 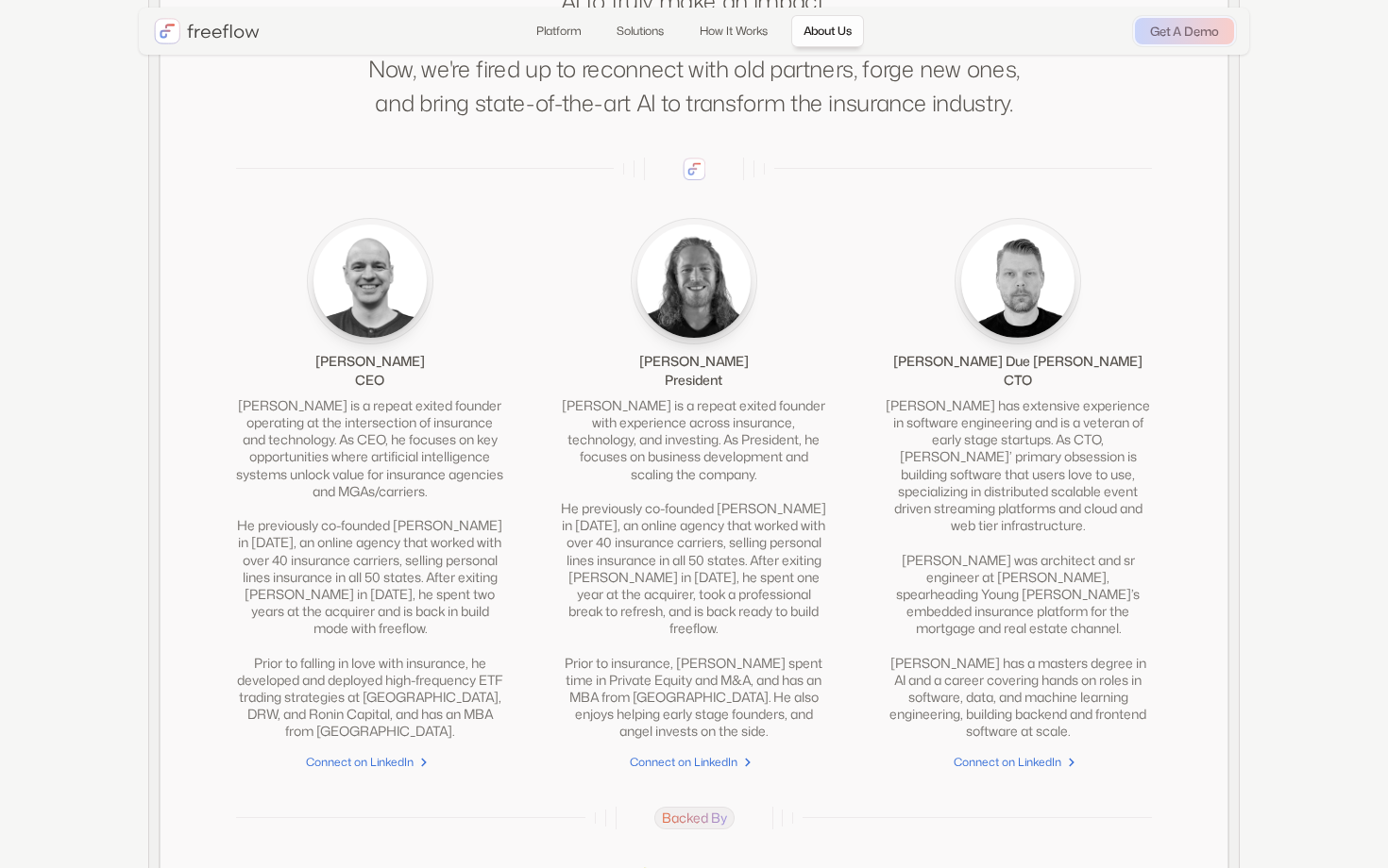 I want to click on span: Backed By, so click(x=694, y=819).